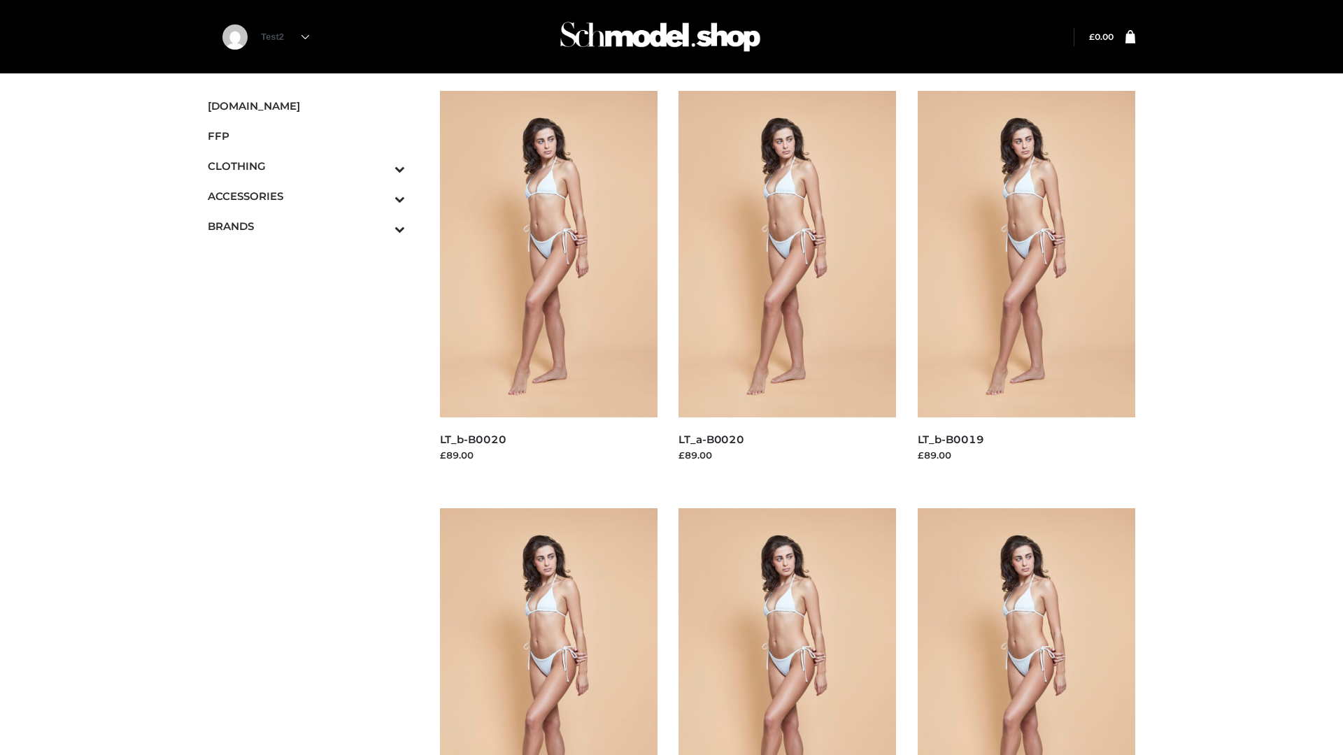 This screenshot has width=1343, height=755. I want to click on a: Schmodel Admin 964, so click(660, 36).